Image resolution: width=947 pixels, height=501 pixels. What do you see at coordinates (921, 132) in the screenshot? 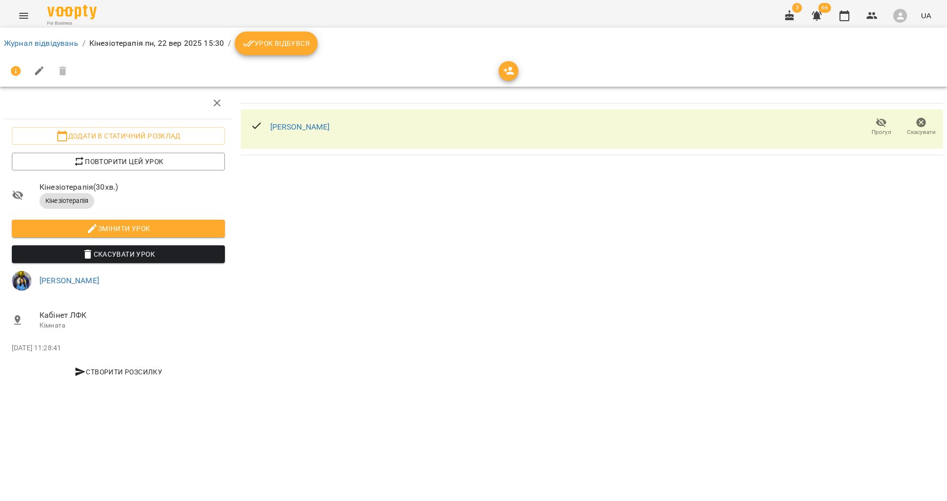
I see `span: Скасувати` at bounding box center [921, 132].